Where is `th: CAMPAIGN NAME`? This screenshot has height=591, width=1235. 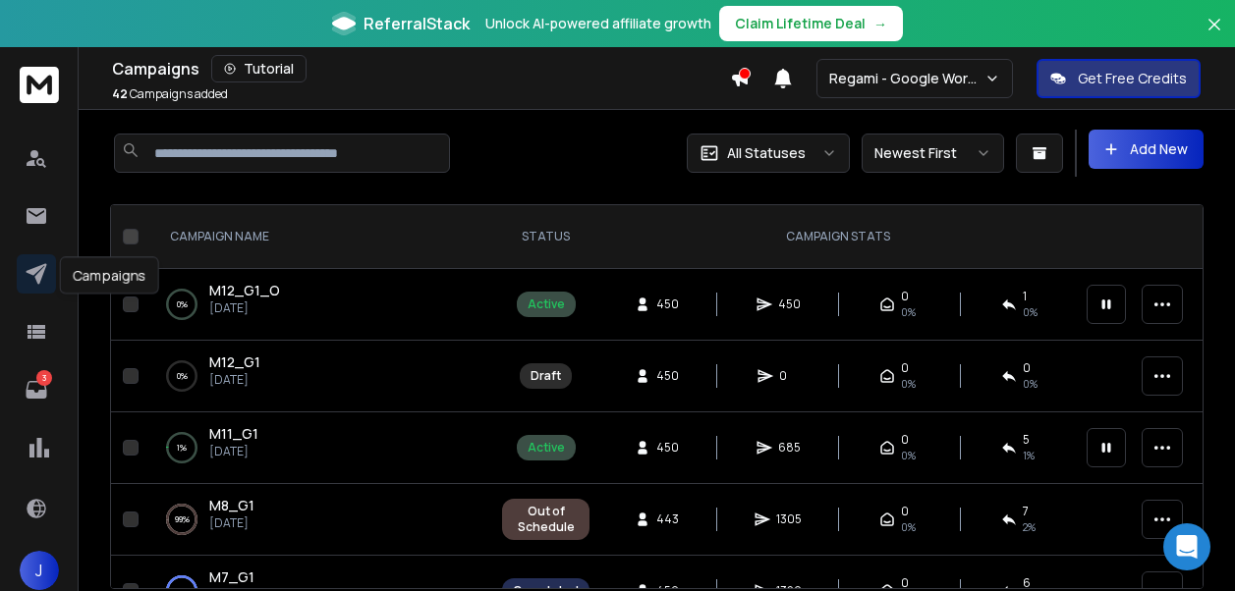
th: CAMPAIGN NAME is located at coordinates (318, 237).